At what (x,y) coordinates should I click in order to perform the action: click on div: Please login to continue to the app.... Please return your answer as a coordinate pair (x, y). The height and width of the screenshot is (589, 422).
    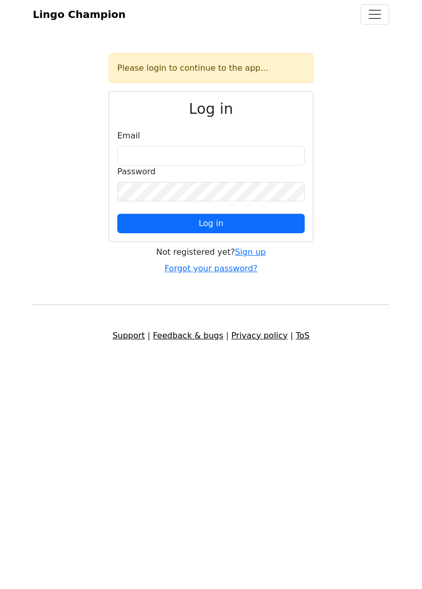
    Looking at the image, I should click on (211, 68).